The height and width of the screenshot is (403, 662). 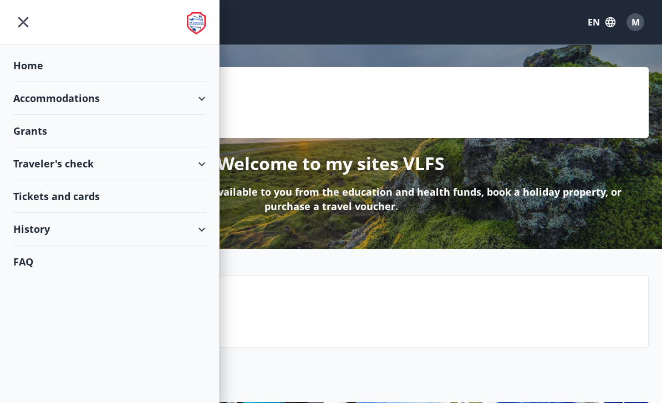 What do you see at coordinates (109, 164) in the screenshot?
I see `div: Traveler's check` at bounding box center [109, 164].